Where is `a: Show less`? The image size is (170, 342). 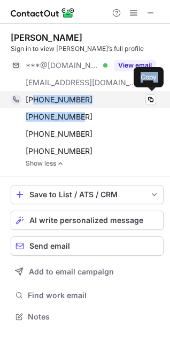
a: Show less is located at coordinates (95, 163).